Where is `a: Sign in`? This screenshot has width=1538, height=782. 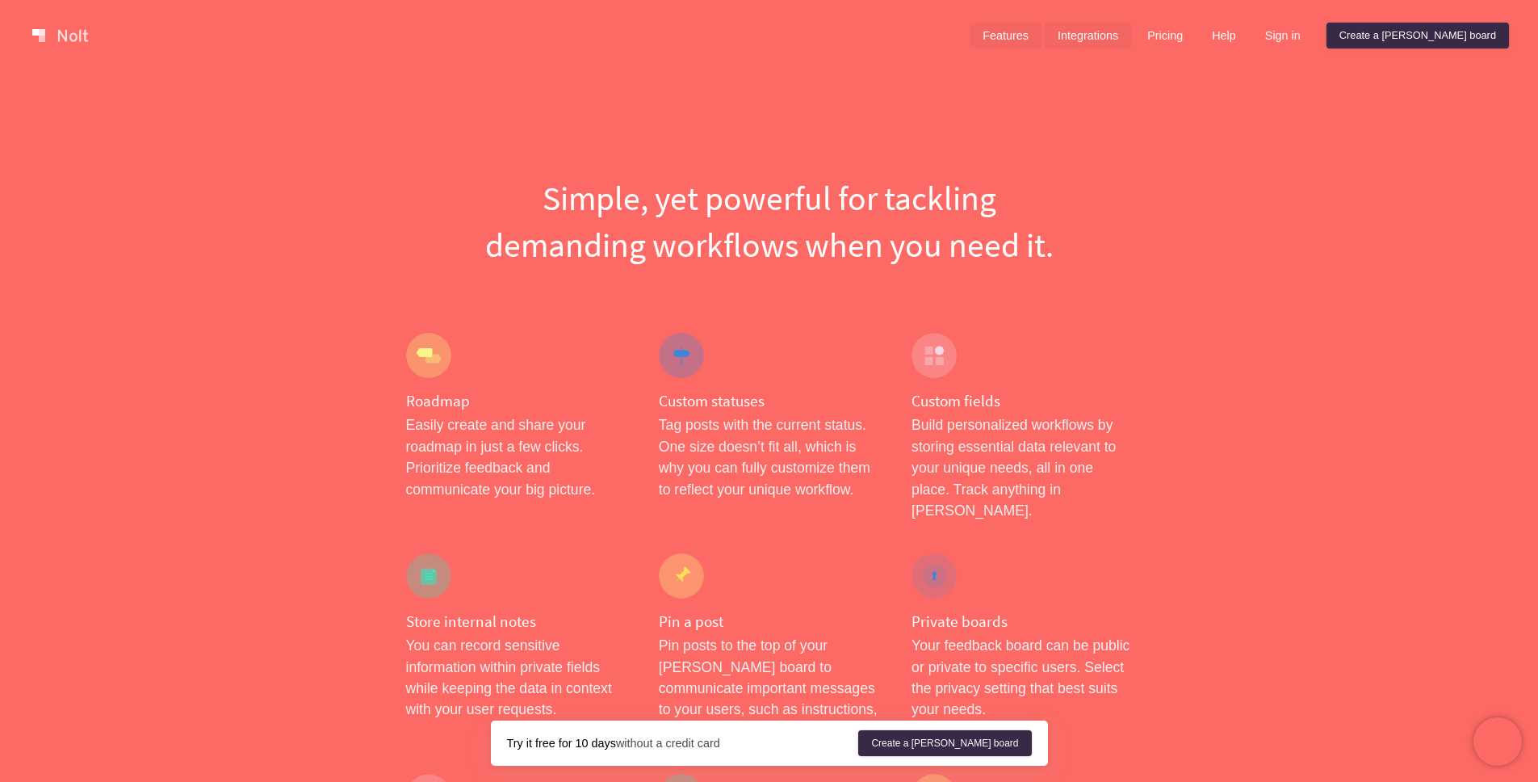 a: Sign in is located at coordinates (1283, 36).